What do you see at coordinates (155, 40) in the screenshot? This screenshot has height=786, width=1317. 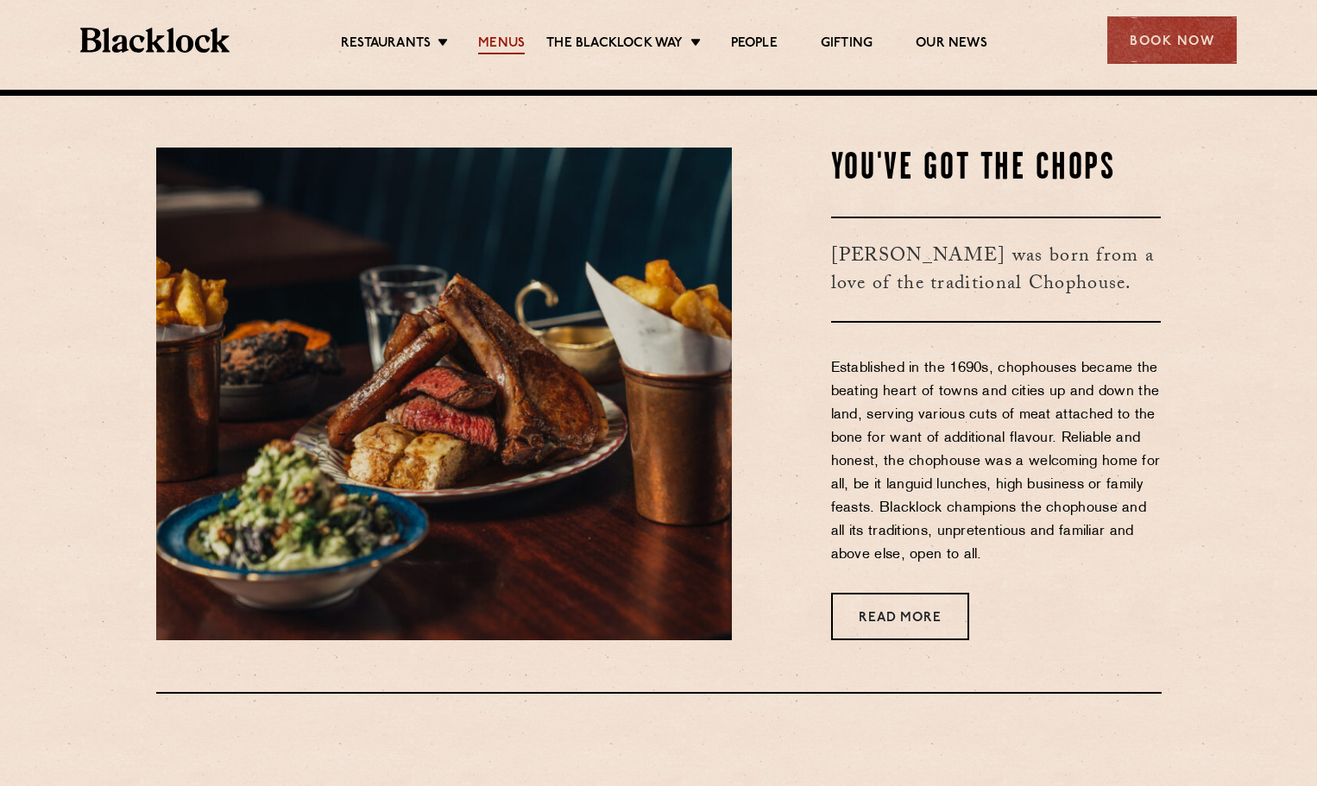 I see `img: BL_Textured_Logo-footer-cropped.svg` at bounding box center [155, 40].